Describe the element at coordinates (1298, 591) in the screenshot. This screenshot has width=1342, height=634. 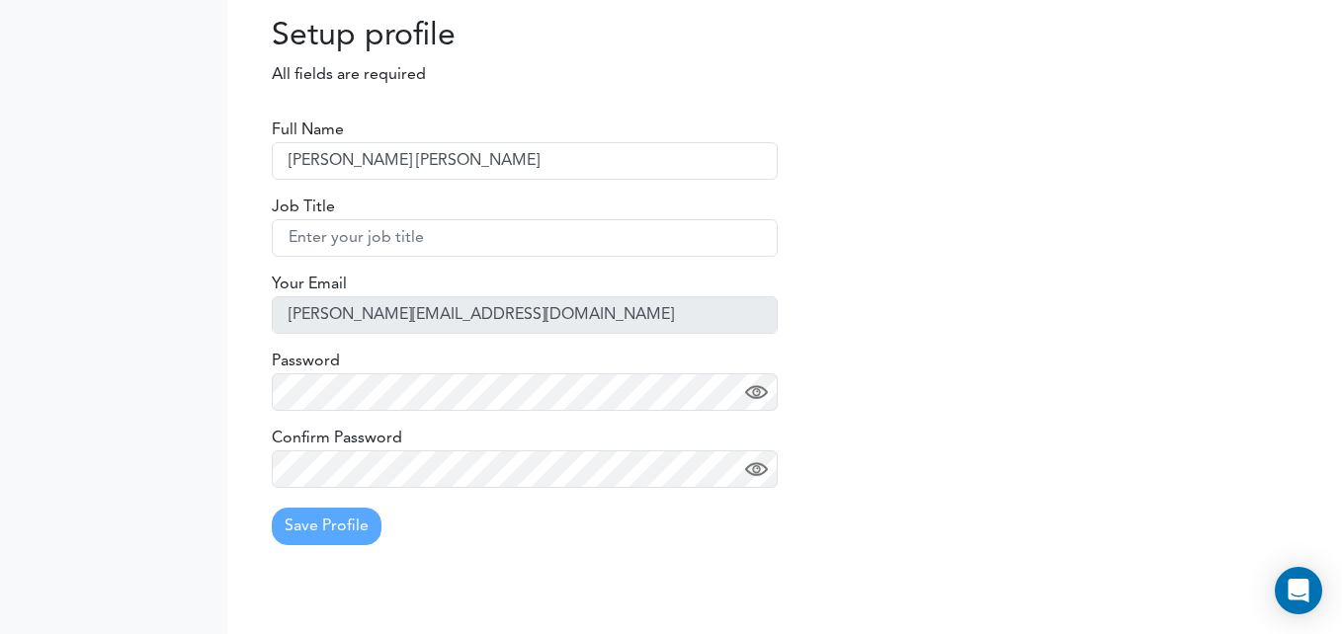
I see `div: Open Intercom Messenger` at that location.